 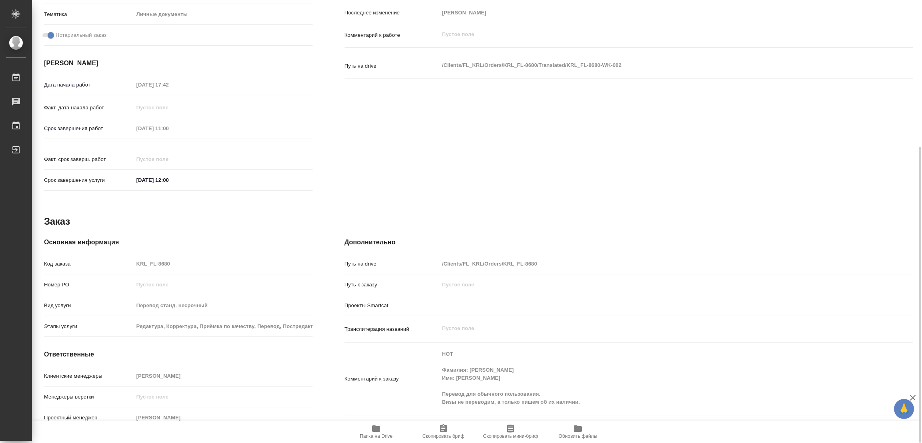 I want to click on span: Нотариальный заказ, so click(x=81, y=35).